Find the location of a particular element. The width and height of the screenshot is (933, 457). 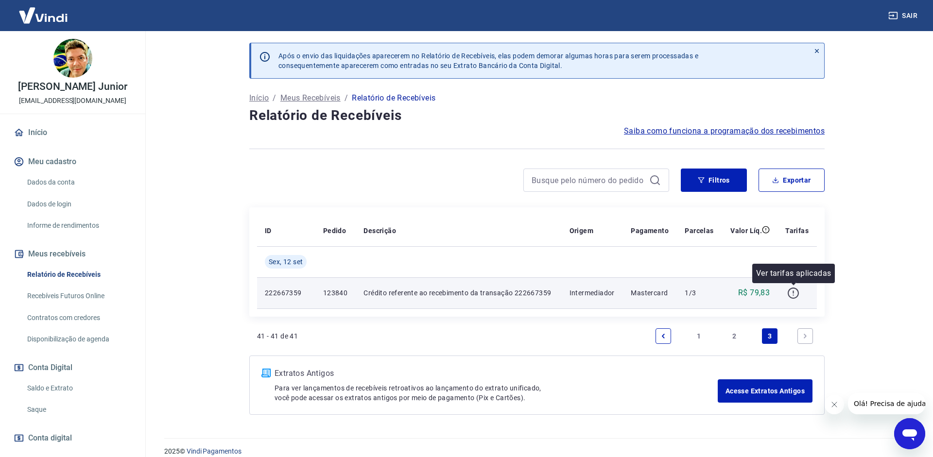

p: Pagamento is located at coordinates (650, 231).